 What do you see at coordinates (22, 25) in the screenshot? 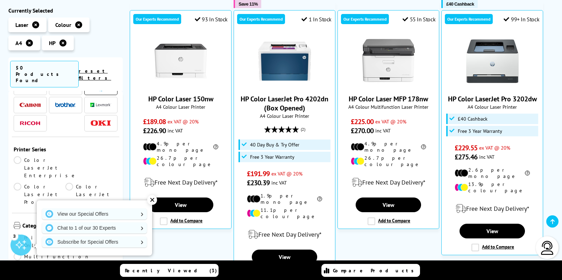
I see `span: Laser` at bounding box center [22, 25].